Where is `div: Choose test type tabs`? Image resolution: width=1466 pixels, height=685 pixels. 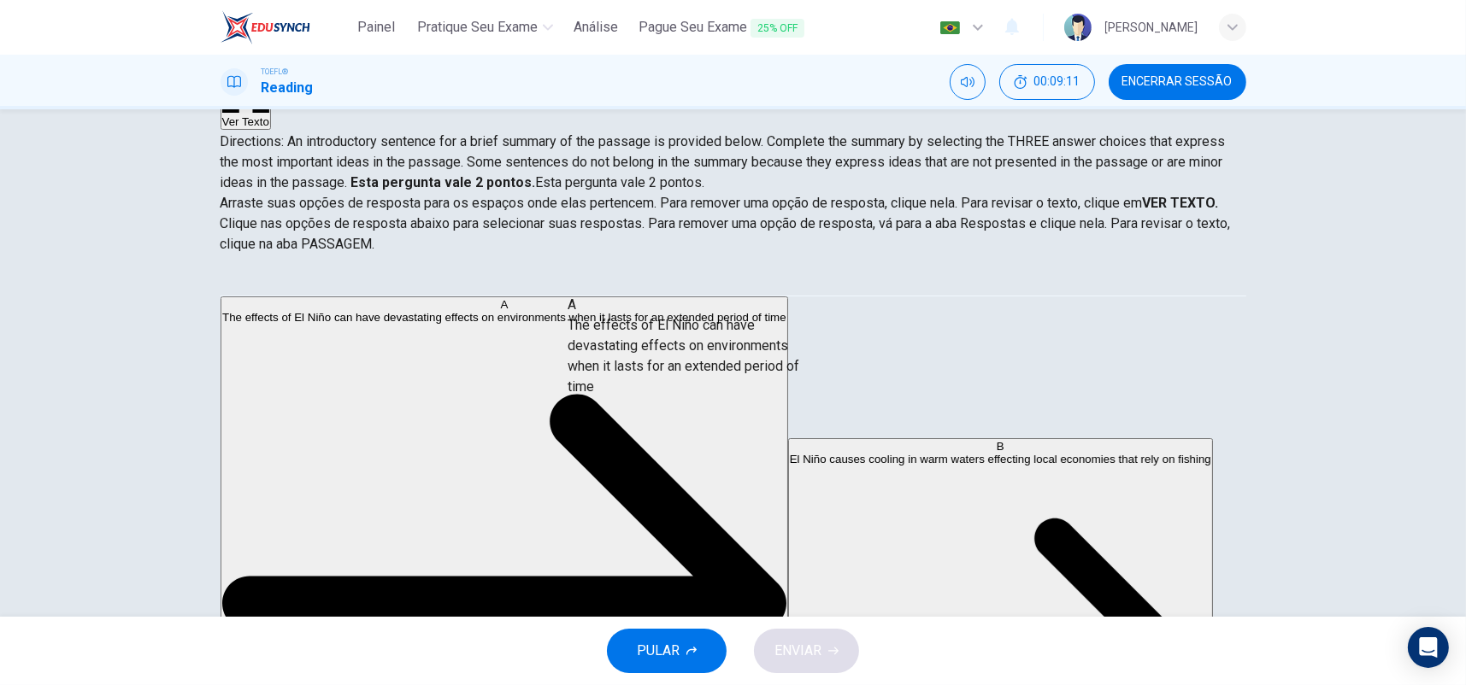
div: Choose test type tabs is located at coordinates (733, 275).